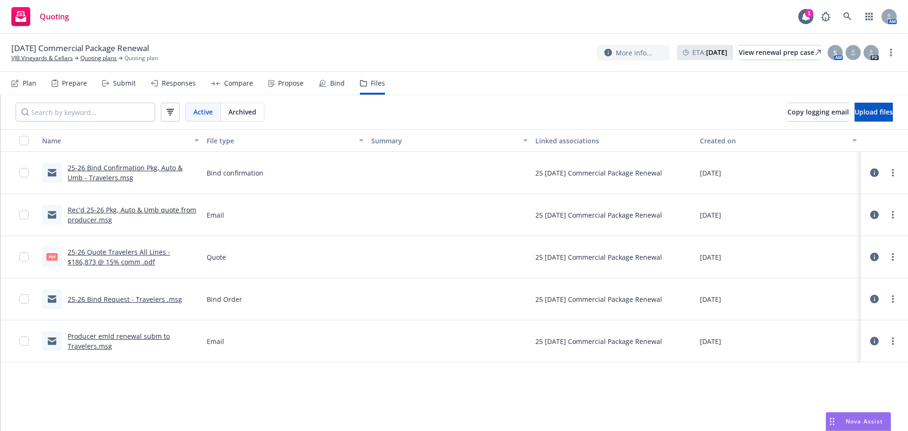 This screenshot has height=431, width=908. I want to click on div: Name, so click(115, 141).